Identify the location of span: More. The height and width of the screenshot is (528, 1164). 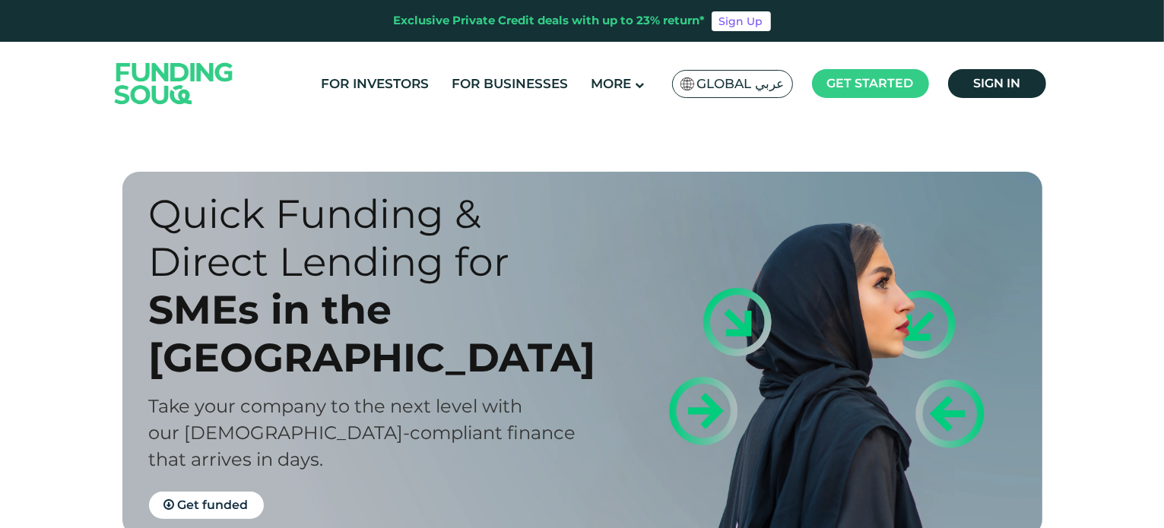
(611, 84).